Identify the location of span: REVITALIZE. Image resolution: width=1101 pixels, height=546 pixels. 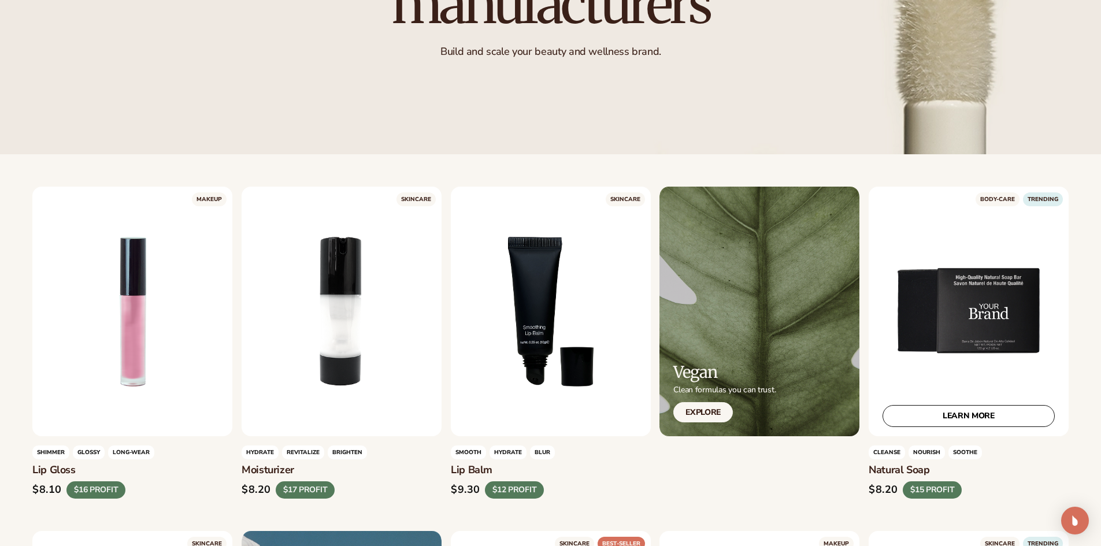
(303, 452).